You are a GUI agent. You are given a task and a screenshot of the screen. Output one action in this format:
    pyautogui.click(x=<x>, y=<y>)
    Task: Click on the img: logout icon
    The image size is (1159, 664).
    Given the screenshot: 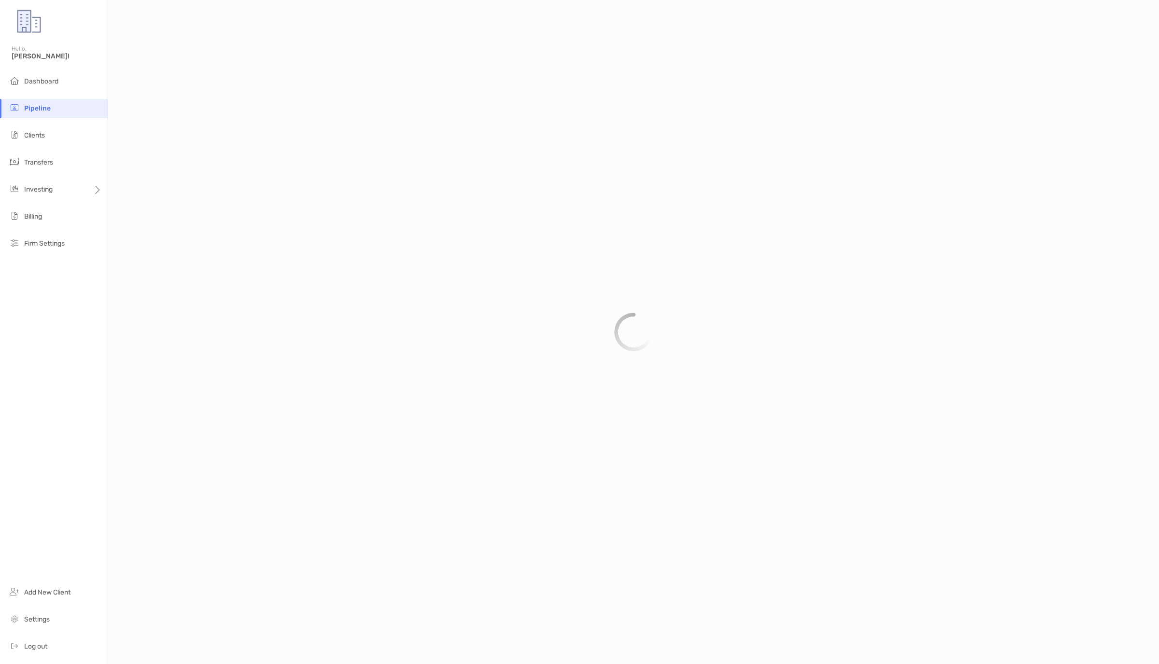 What is the action you would take?
    pyautogui.click(x=14, y=646)
    